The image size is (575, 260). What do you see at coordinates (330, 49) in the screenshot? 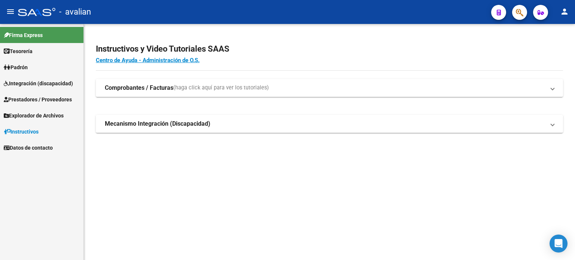
I see `h2: Instructivos y Video Tutoriales SAAS` at bounding box center [330, 49].